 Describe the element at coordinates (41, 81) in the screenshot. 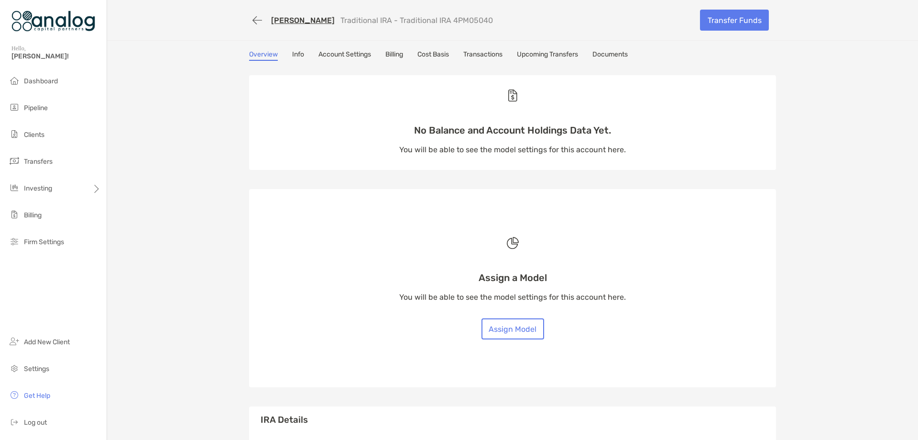

I see `span: Dashboard` at that location.